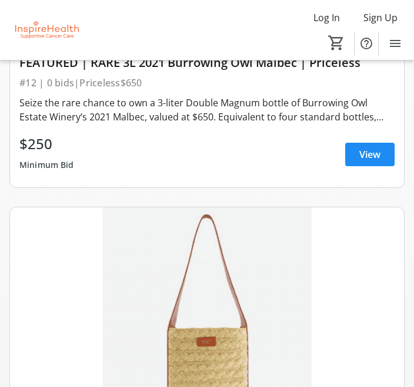 The height and width of the screenshot is (387, 414). Describe the element at coordinates (370, 154) in the screenshot. I see `span: View` at that location.